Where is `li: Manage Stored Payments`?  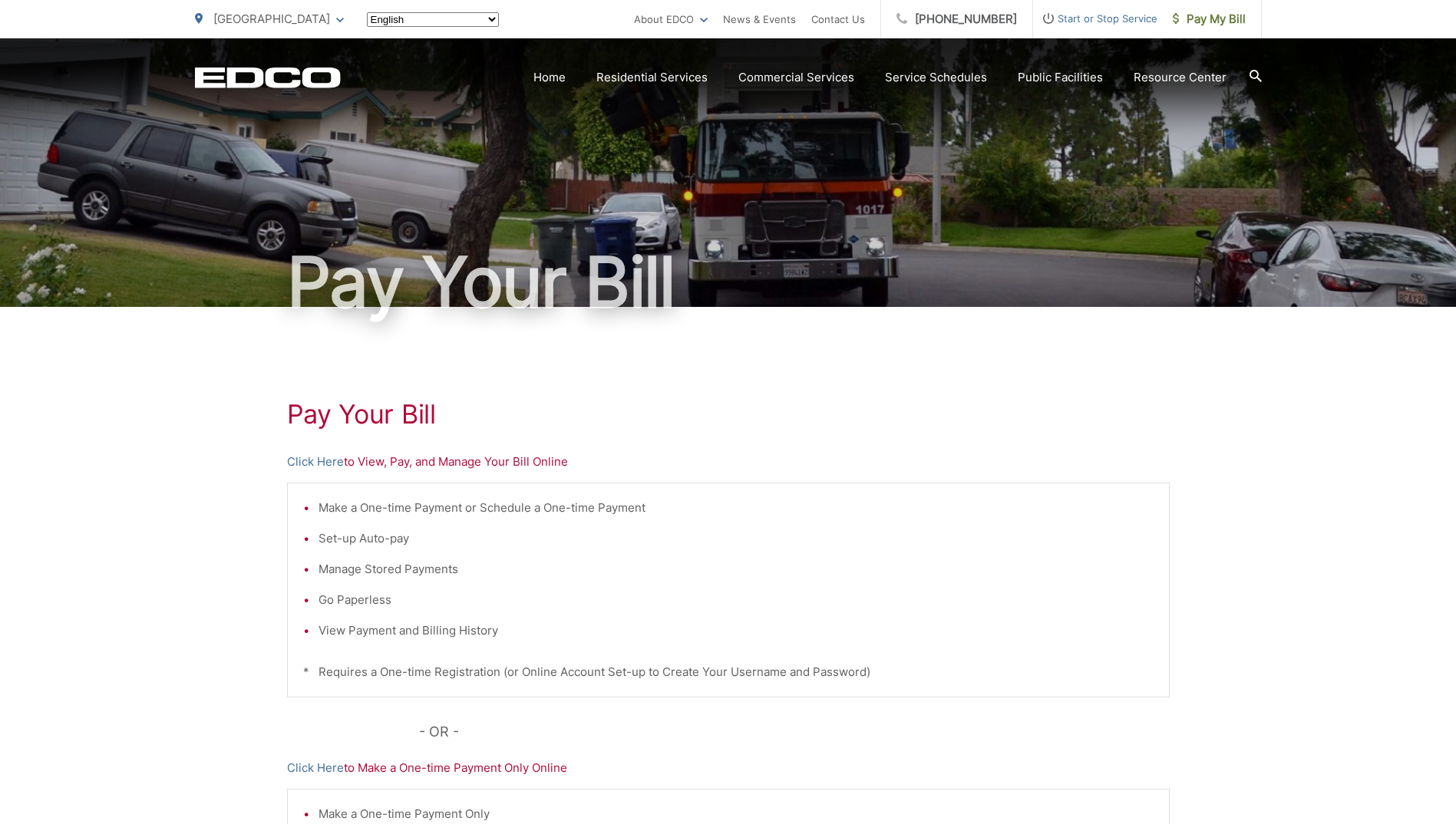 li: Manage Stored Payments is located at coordinates (736, 570).